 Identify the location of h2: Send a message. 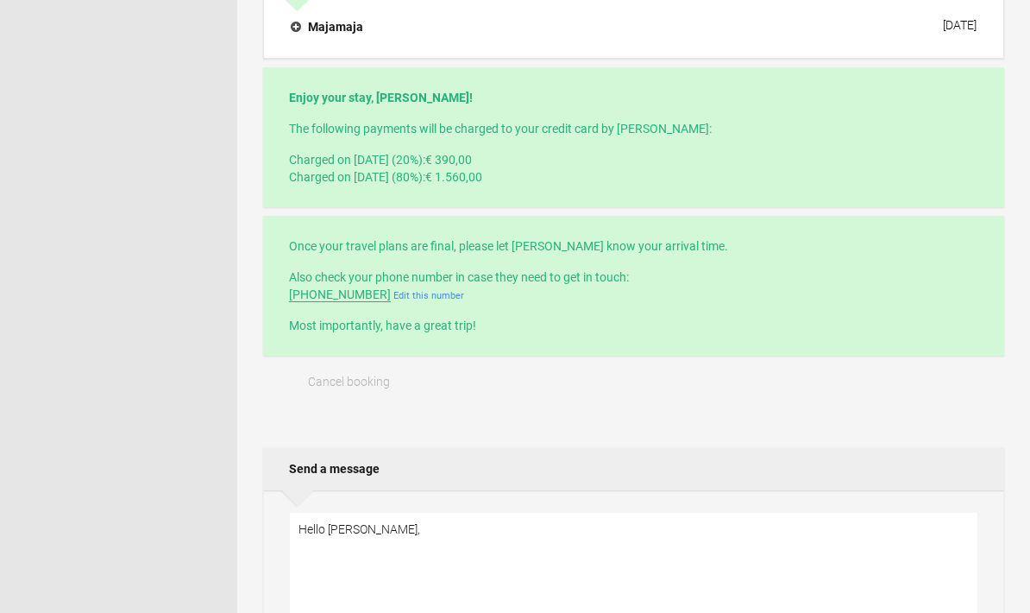
(633, 468).